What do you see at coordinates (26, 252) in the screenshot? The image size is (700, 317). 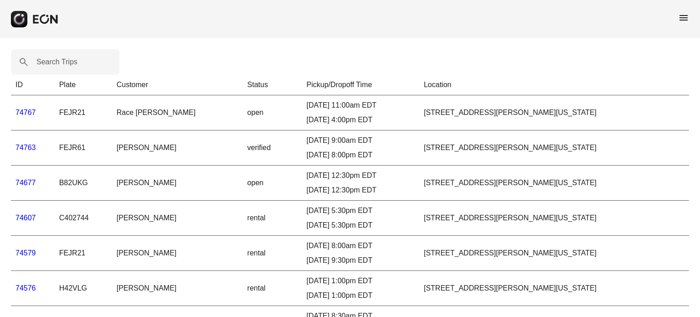 I see `a: 74579` at bounding box center [26, 252].